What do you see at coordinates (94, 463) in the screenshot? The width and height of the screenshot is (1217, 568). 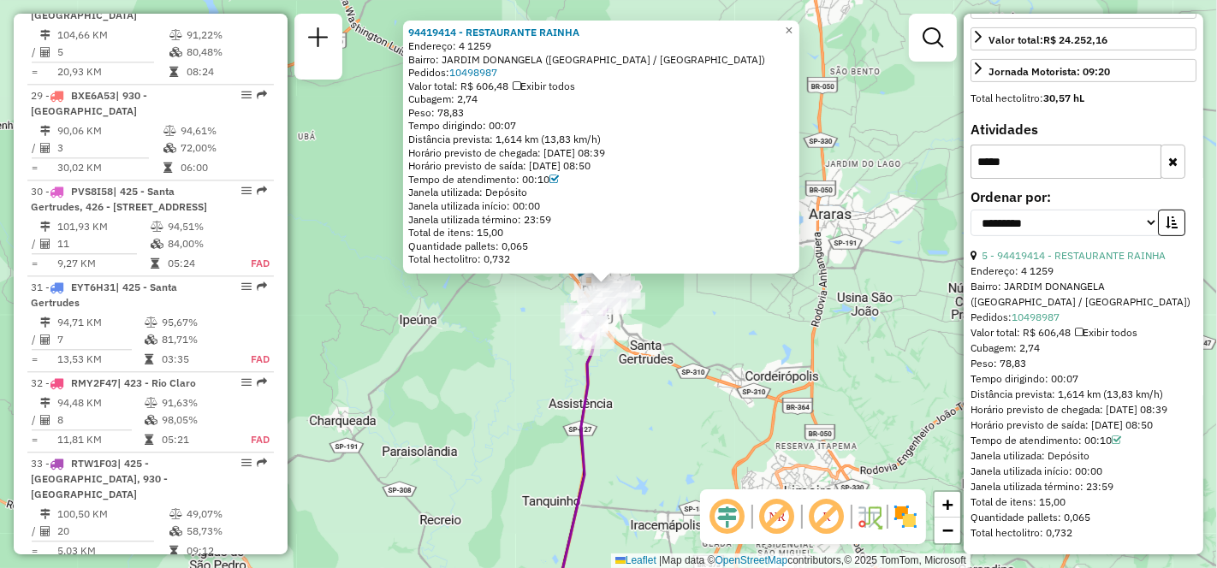 I see `span: RTW1F03` at bounding box center [94, 463].